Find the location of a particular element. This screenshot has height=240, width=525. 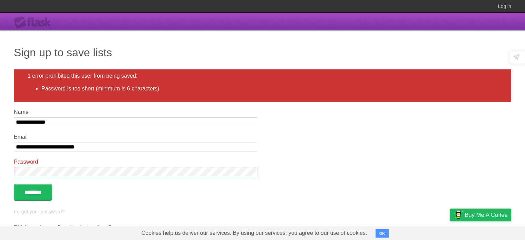

h1: Sign up to save lists is located at coordinates (262, 52).